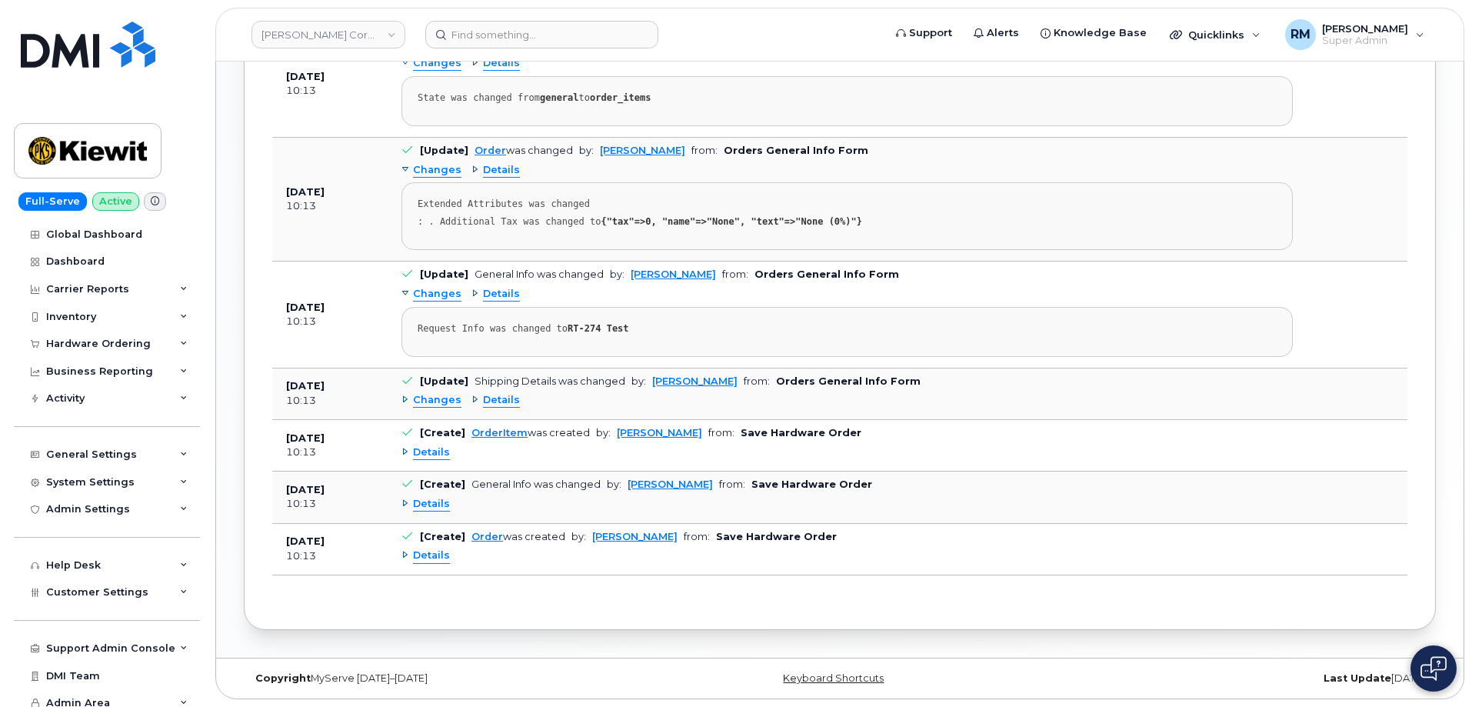 The image size is (1472, 707). I want to click on a: Keyboard Shortcuts, so click(833, 677).